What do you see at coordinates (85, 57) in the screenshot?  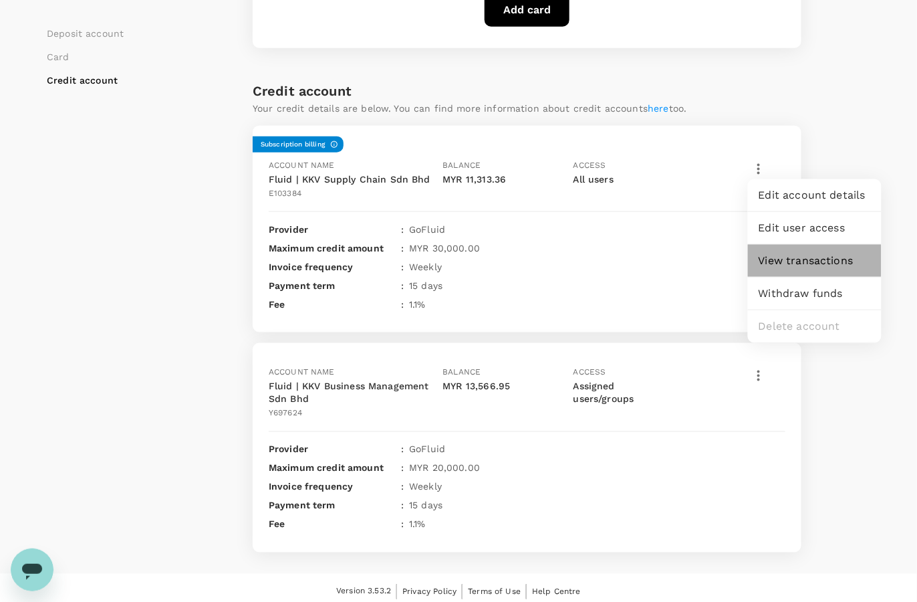 I see `li: Card` at bounding box center [85, 57].